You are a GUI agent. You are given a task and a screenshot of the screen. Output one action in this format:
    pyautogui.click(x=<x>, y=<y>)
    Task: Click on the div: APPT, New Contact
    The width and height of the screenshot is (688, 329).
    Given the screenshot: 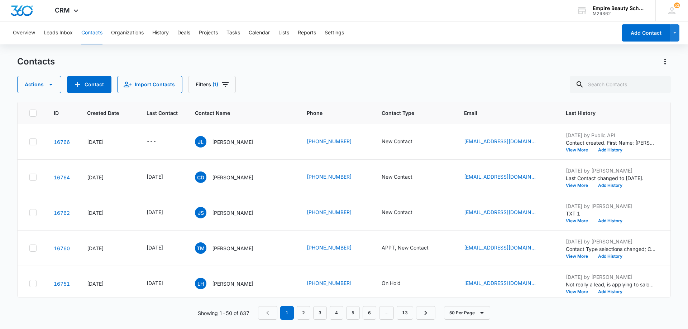 What is the action you would take?
    pyautogui.click(x=405, y=248)
    